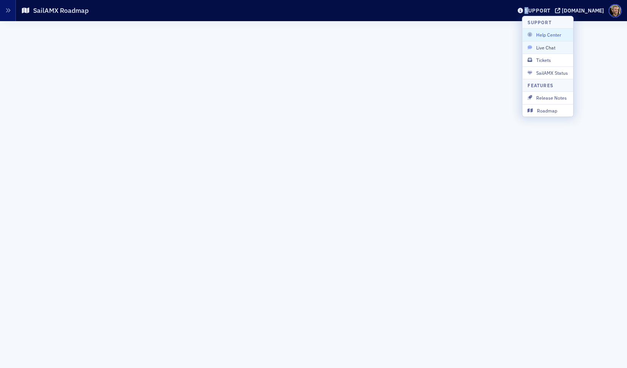 The height and width of the screenshot is (368, 627). Describe the element at coordinates (548, 110) in the screenshot. I see `button: Roadmap` at that location.